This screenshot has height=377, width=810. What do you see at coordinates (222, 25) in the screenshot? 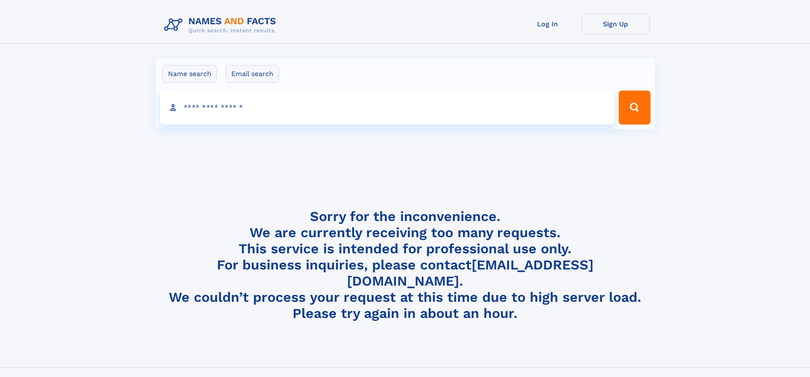
I see `img: Logo Names and Facts` at bounding box center [222, 25].